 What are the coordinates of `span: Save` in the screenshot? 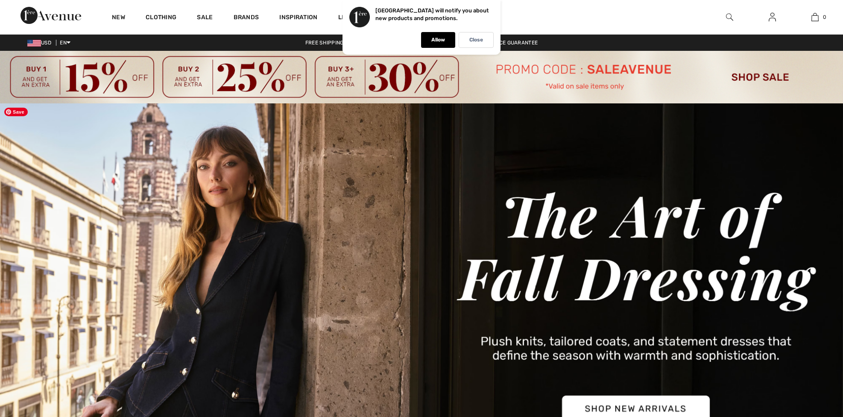 It's located at (16, 112).